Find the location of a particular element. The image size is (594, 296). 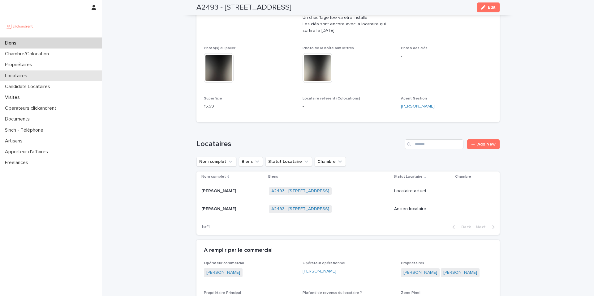

span: Photo de la boîte aux lettres is located at coordinates (328, 48).